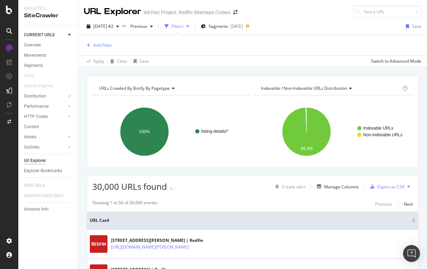 This screenshot has width=427, height=269. I want to click on a: Search Engines, so click(42, 86).